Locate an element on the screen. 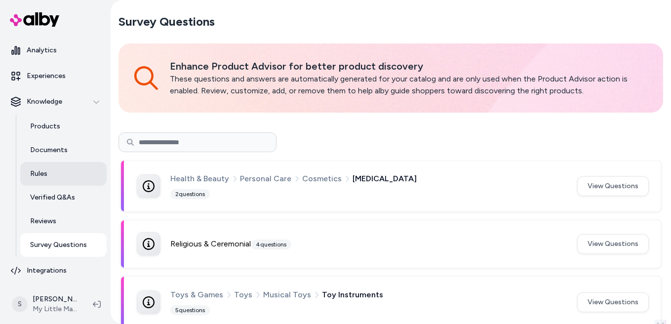 The width and height of the screenshot is (671, 324). a: Products is located at coordinates (63, 126).